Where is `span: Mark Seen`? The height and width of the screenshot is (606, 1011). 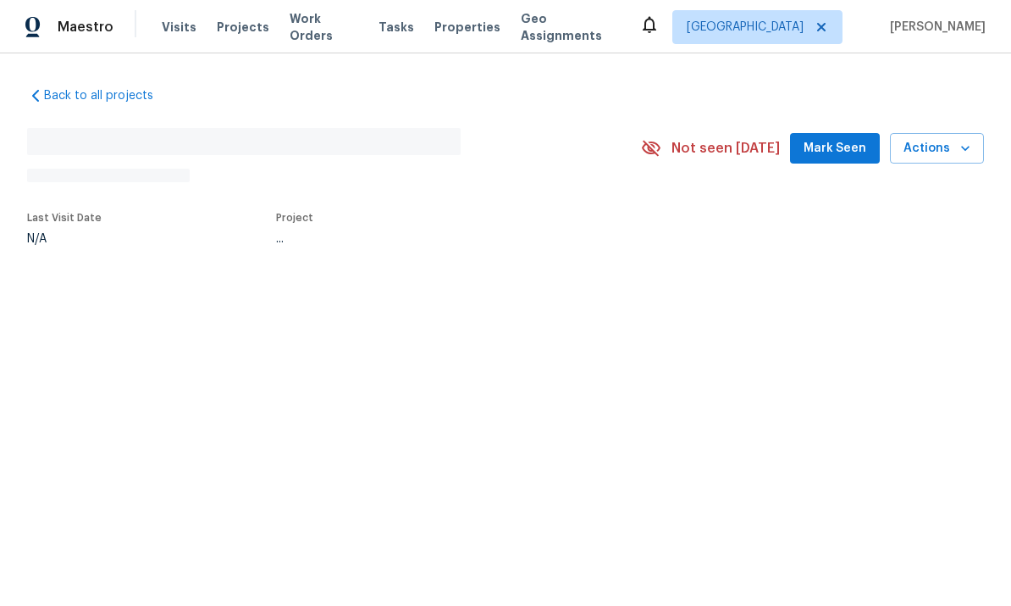 span: Mark Seen is located at coordinates (835, 148).